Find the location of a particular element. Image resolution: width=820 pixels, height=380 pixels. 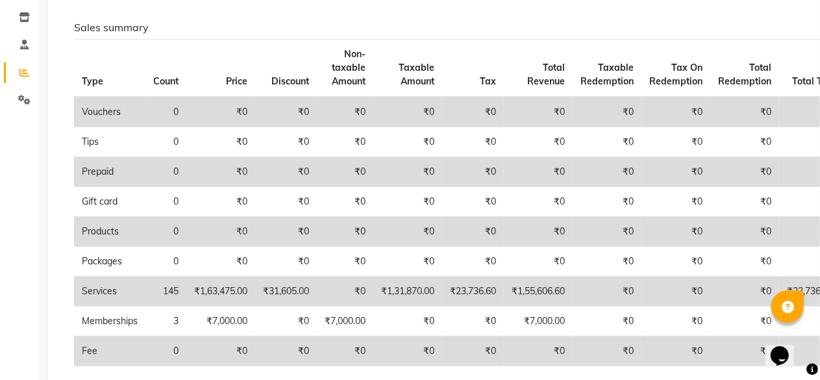

span: Taxable Redemption is located at coordinates (607, 74).